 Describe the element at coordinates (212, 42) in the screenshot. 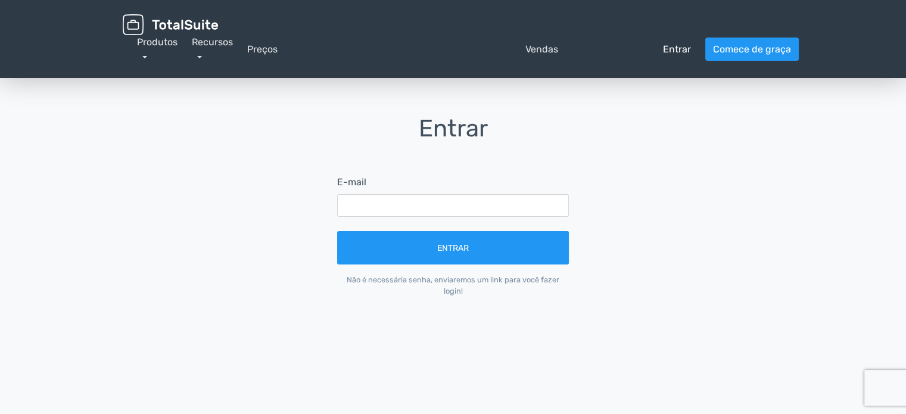

I see `font: Recursos` at that location.